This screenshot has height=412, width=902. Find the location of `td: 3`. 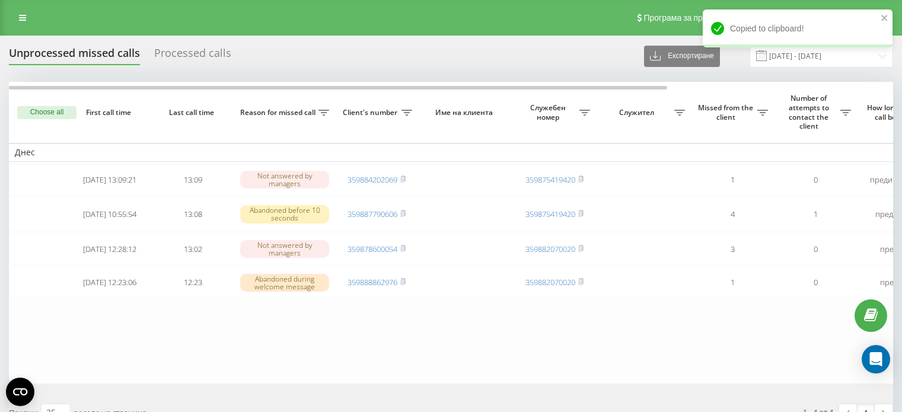

td: 3 is located at coordinates (733, 249).